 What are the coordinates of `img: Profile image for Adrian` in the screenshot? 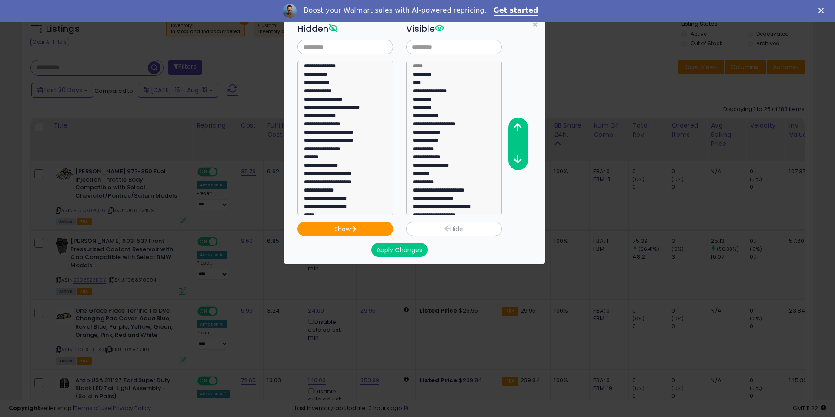 It's located at (290, 11).